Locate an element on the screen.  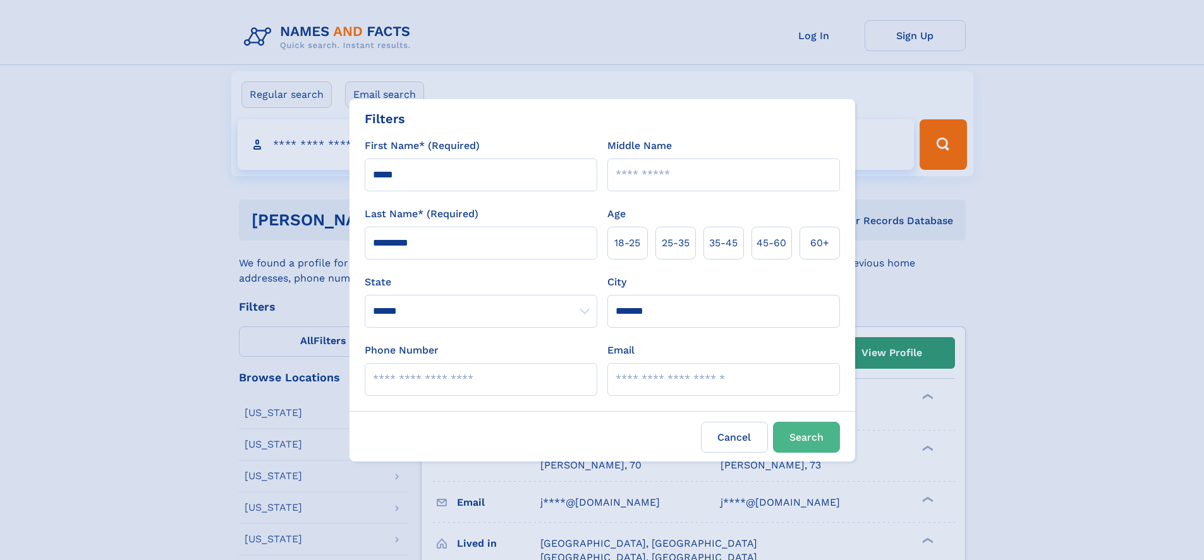
span: 60+ is located at coordinates (820, 243).